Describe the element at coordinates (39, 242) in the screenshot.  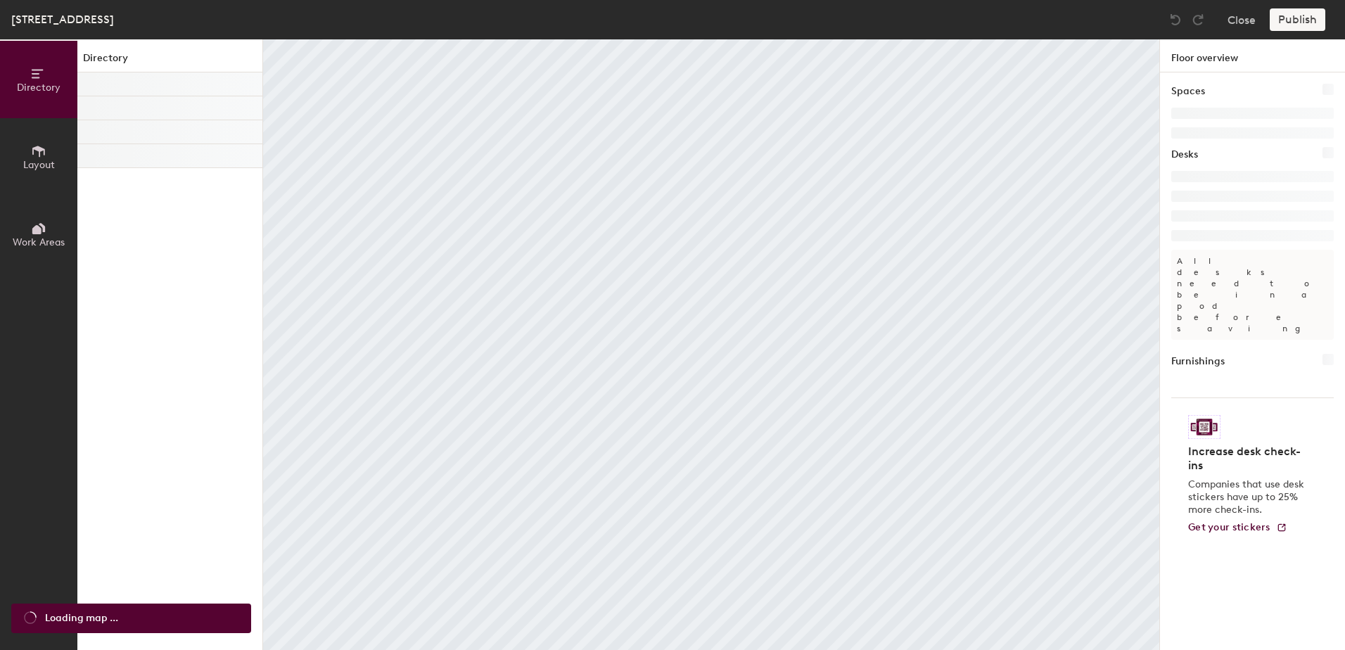
I see `span: Work Areas` at that location.